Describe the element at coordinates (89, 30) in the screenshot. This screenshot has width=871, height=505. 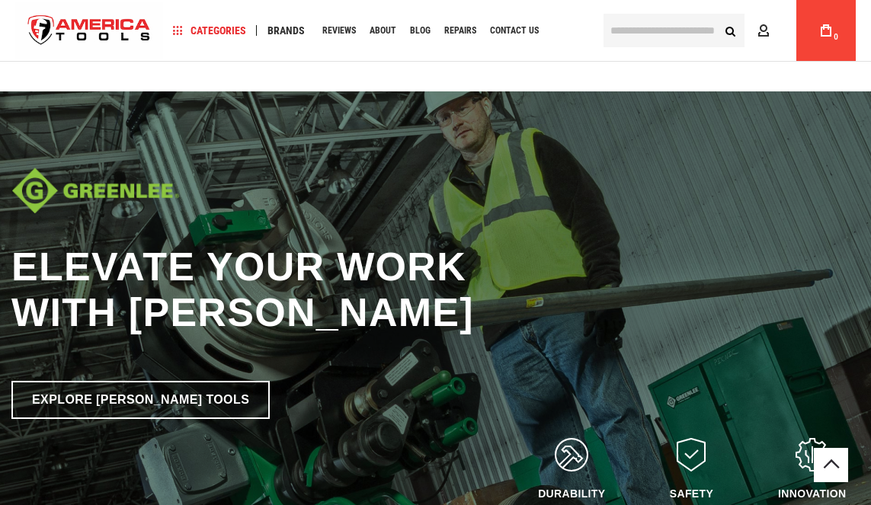
I see `a: store logo` at that location.